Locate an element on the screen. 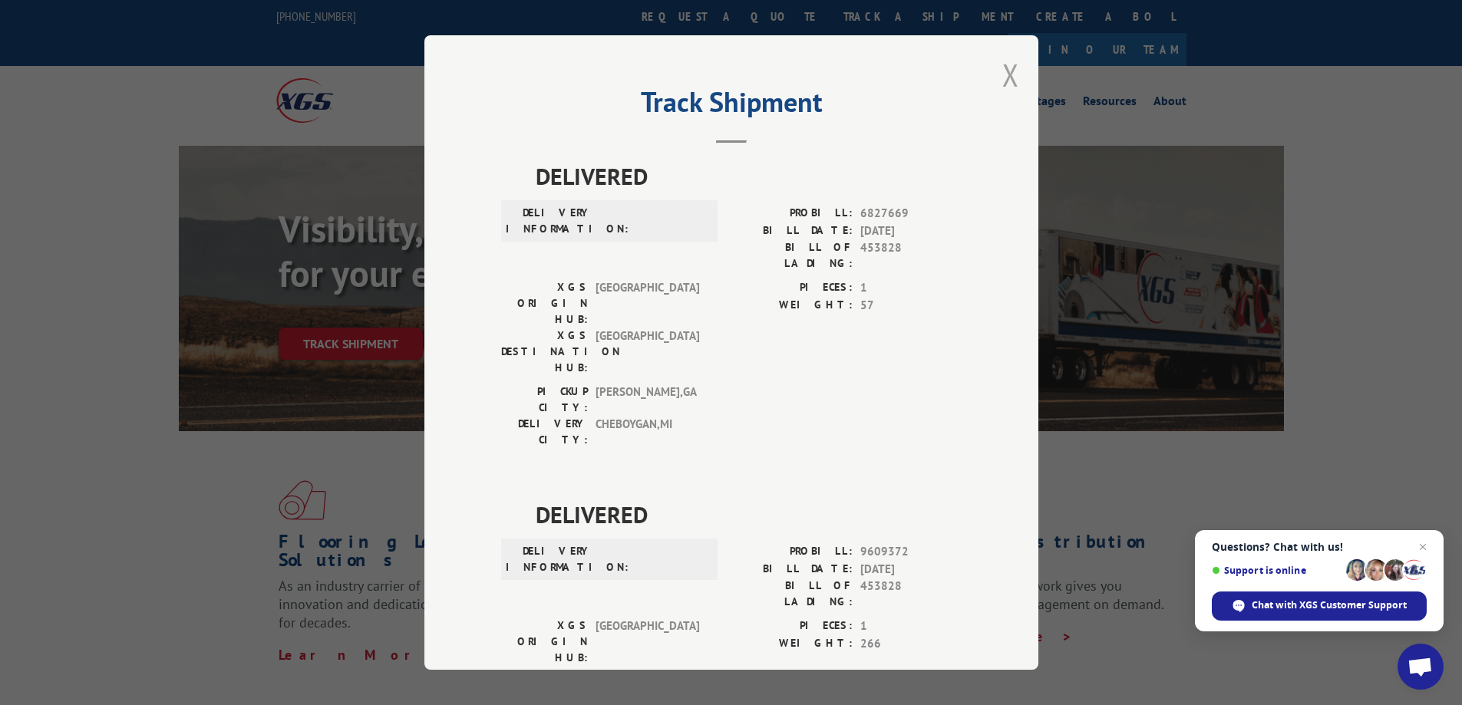  div: Chat with XGS Customer Support is located at coordinates (1319, 606).